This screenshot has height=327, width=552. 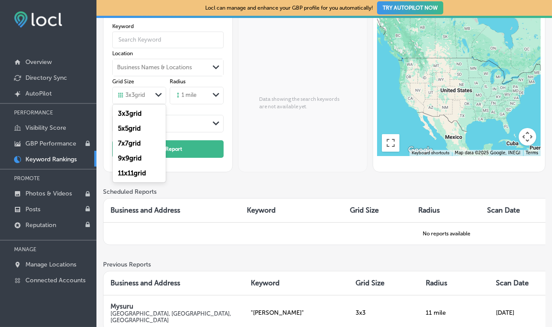 I want to click on label: 3 x 3 grid, so click(x=130, y=114).